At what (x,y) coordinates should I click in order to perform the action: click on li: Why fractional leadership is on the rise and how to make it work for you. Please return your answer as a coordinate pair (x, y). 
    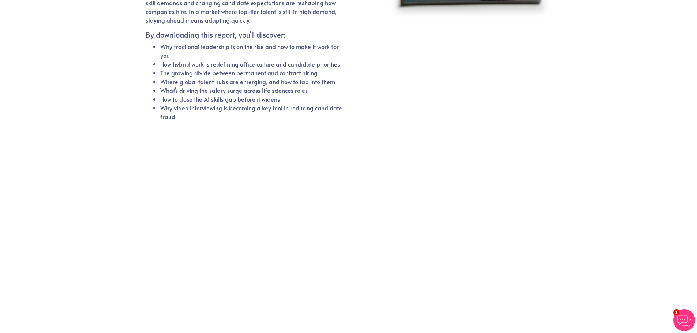
    Looking at the image, I should click on (251, 51).